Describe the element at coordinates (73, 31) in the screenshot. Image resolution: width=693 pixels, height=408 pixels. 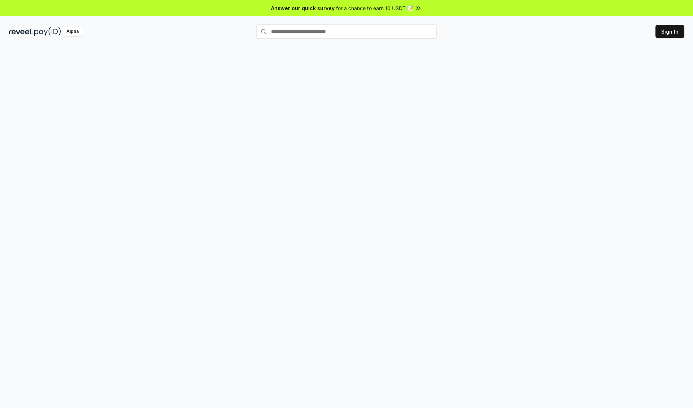
I see `div: Alpha` at that location.